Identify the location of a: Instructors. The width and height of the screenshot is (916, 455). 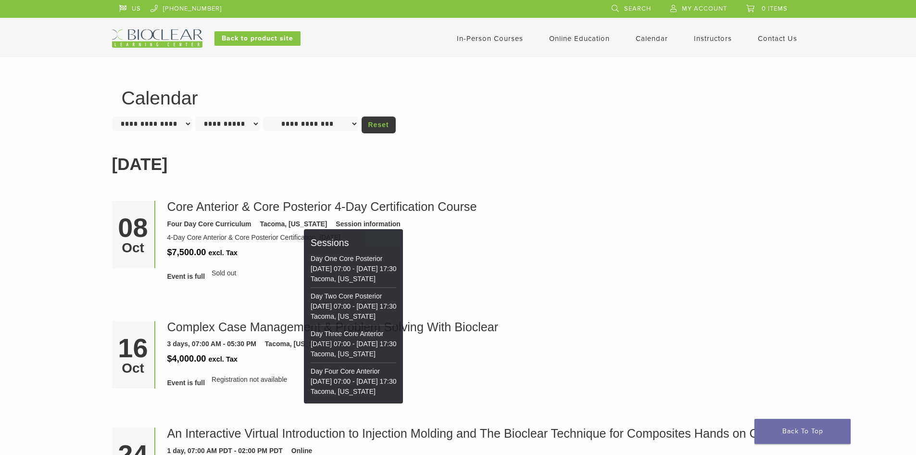
(713, 38).